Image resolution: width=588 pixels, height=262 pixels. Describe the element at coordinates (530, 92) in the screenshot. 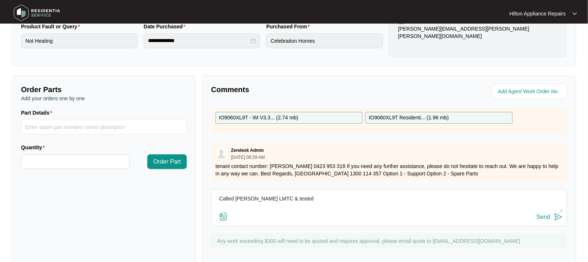

I see `input: Add Agent Work Order No.` at that location.